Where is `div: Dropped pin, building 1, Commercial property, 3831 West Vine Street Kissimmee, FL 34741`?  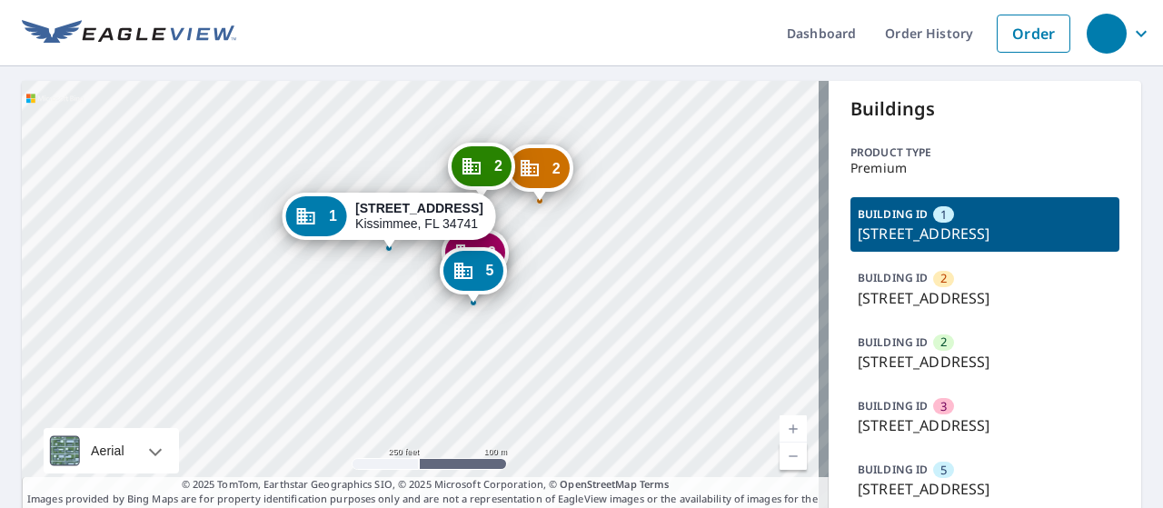 div: Dropped pin, building 1, Commercial property, 3831 West Vine Street Kissimmee, FL 34741 is located at coordinates (389, 221).